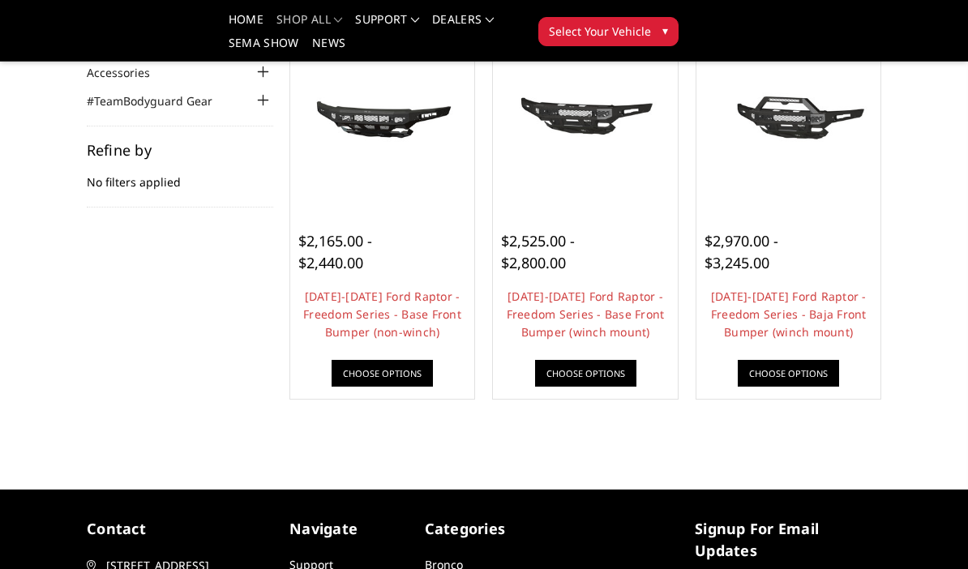  I want to click on a: 2021-2025 Ford Raptor - Freedom Series - Base Front Bumper (winch mount), so click(585, 117).